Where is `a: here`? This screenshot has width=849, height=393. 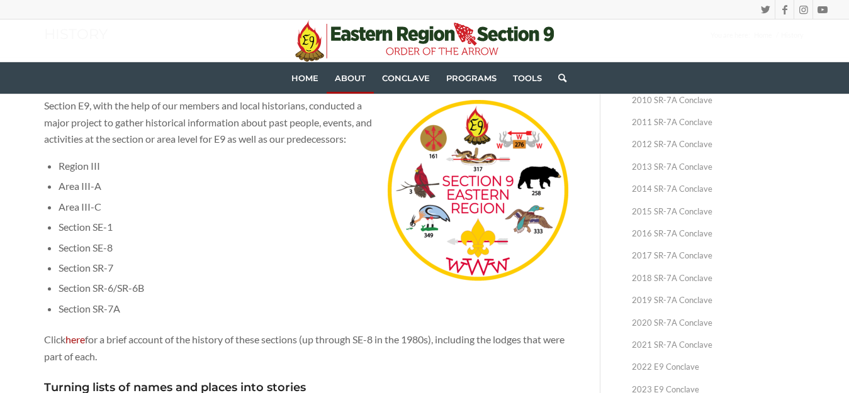
a: here is located at coordinates (75, 339).